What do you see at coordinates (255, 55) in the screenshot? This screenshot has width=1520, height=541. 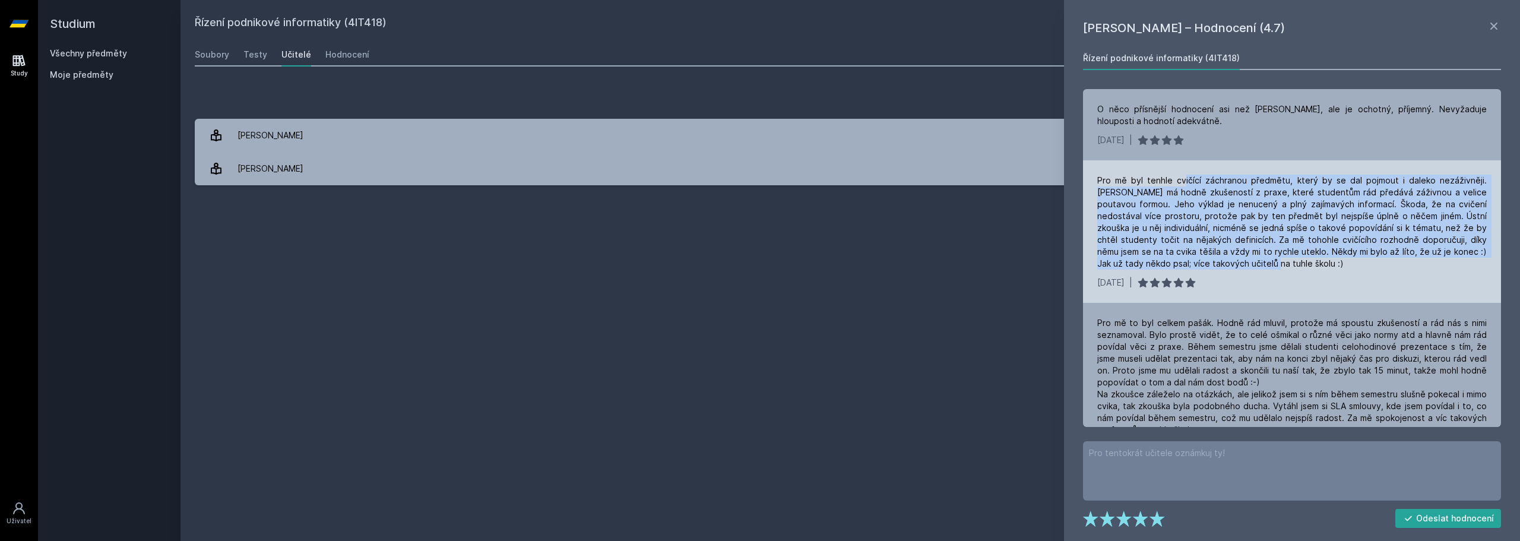 I see `div: Testy` at bounding box center [255, 55].